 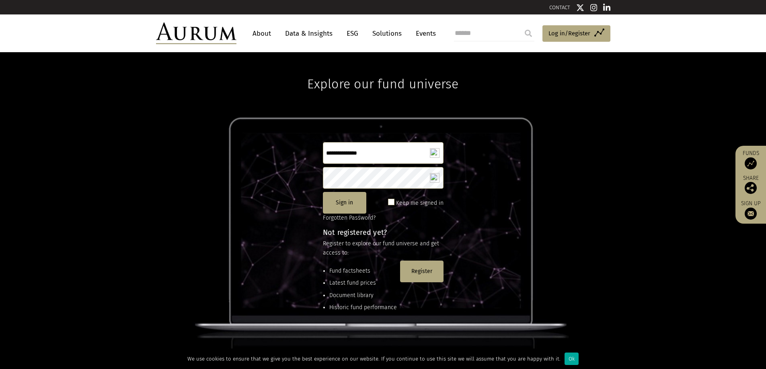 I want to click on span: Log in/Register, so click(x=569, y=33).